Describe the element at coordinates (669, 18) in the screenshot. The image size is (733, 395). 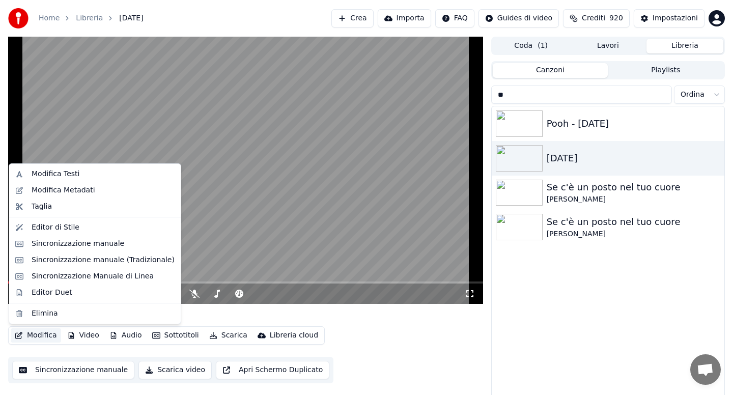
I see `button: Impostazioni` at that location.